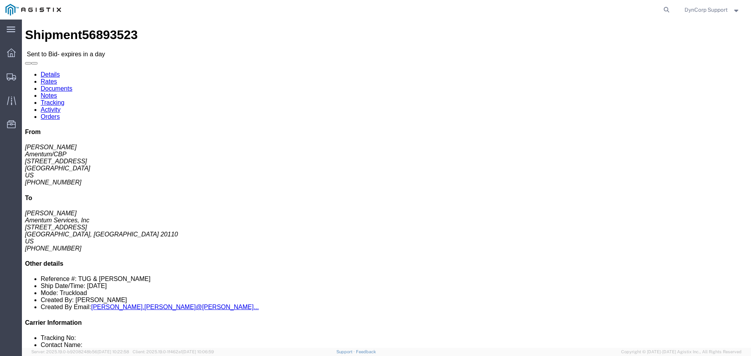 The image size is (751, 356). Describe the element at coordinates (706, 10) in the screenshot. I see `span: DynCorp Support` at that location.